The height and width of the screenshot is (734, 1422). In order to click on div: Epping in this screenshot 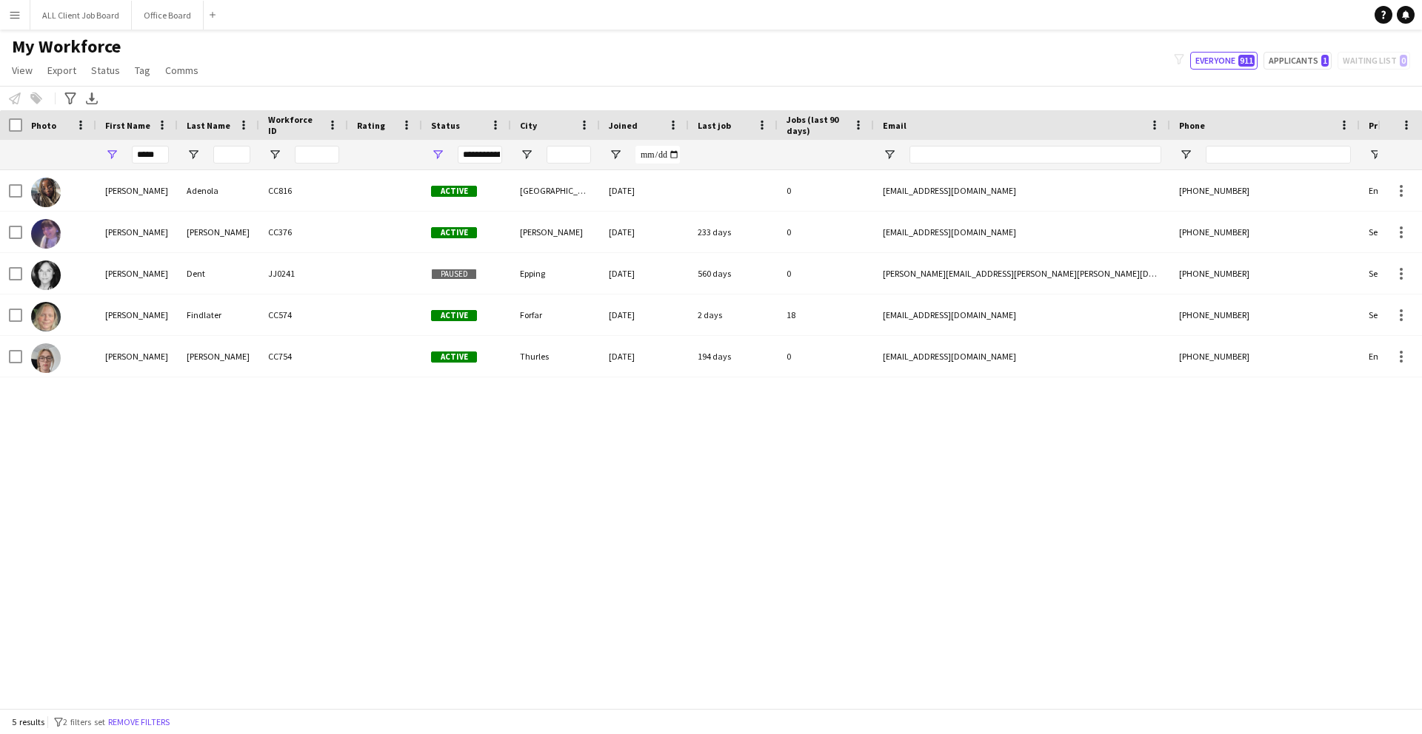, I will do `click(555, 273)`.